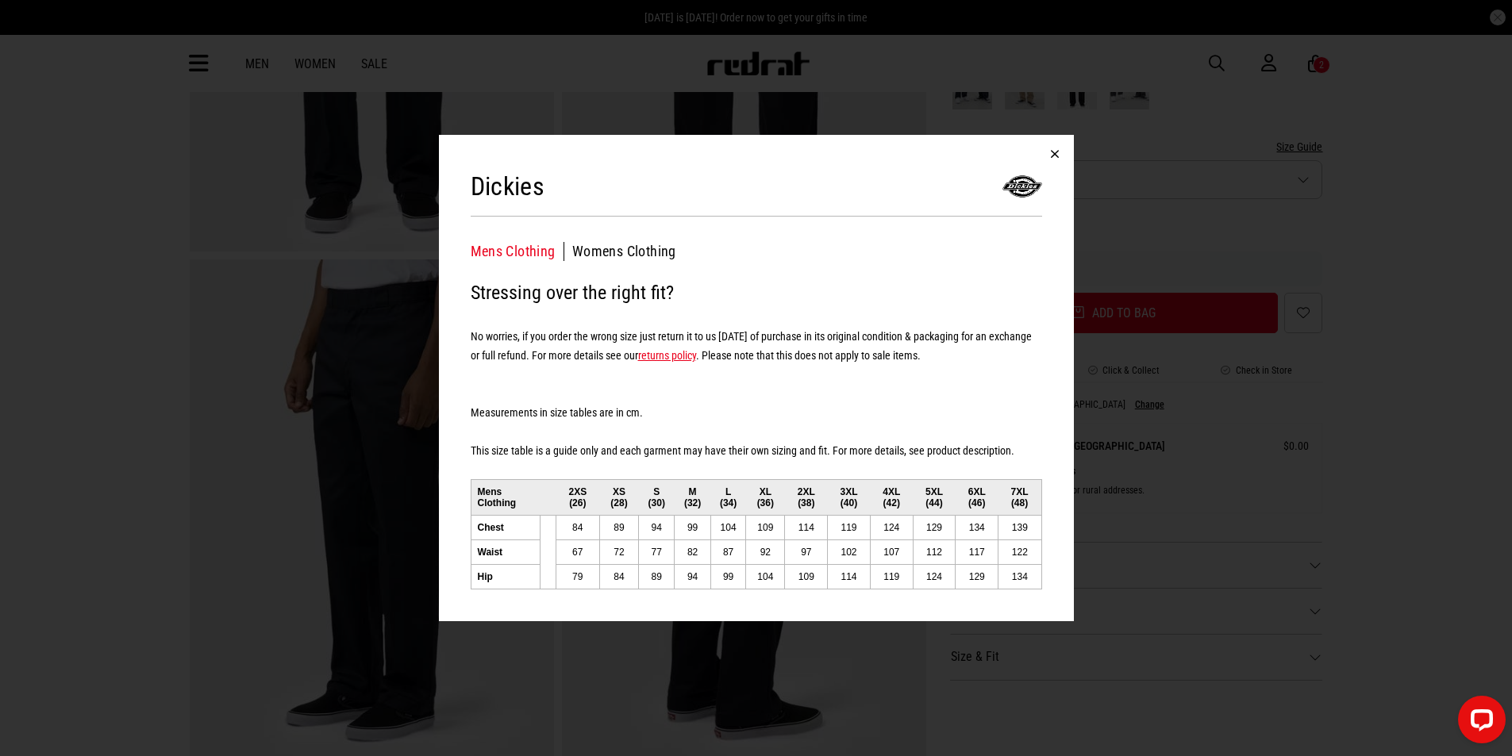  What do you see at coordinates (728, 552) in the screenshot?
I see `td: 87` at bounding box center [728, 552].